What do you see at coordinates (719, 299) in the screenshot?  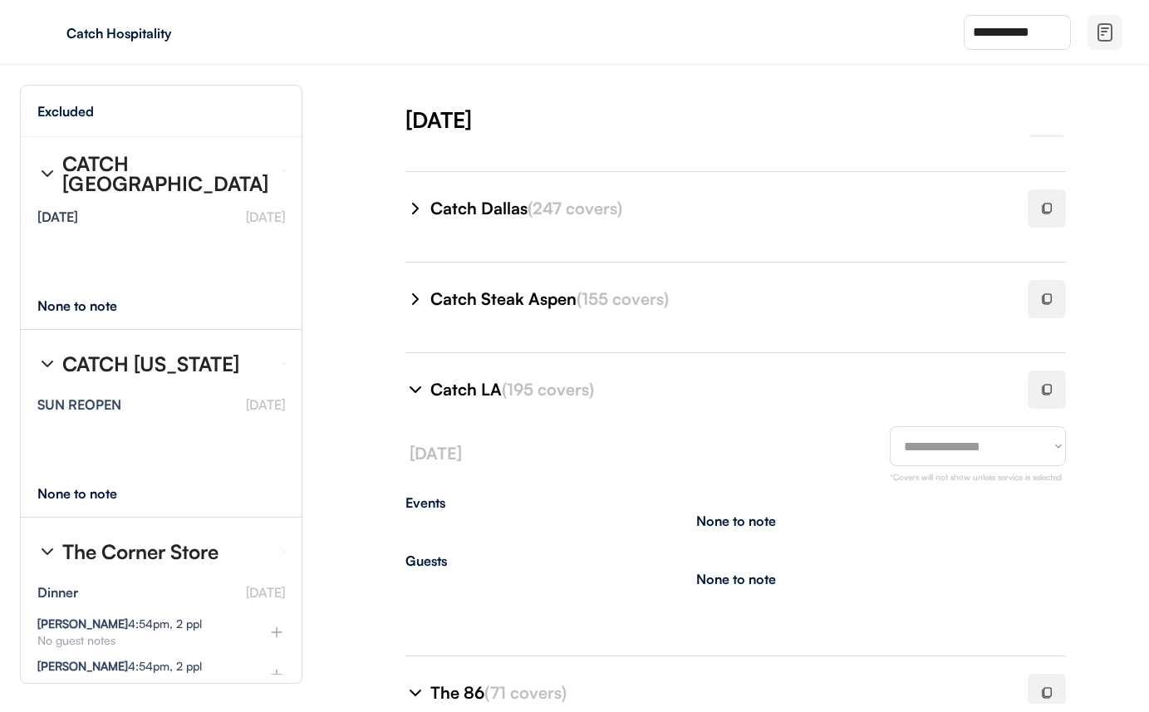 I see `div: Catch Steak Aspen` at bounding box center [719, 299].